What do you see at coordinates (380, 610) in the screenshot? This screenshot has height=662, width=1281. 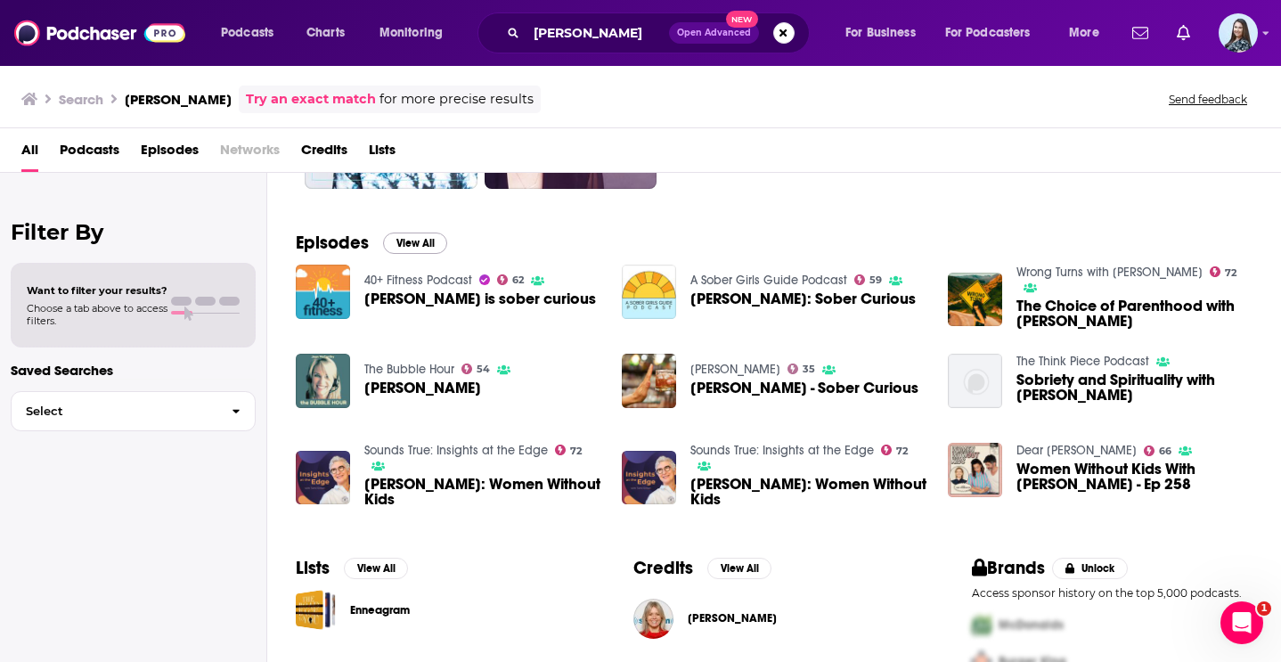 I see `a: Enneagram` at bounding box center [380, 610].